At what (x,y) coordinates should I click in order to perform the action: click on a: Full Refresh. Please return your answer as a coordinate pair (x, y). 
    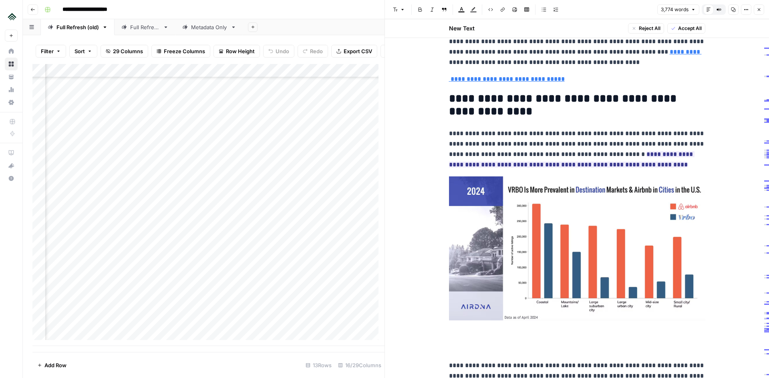
    Looking at the image, I should click on (145, 27).